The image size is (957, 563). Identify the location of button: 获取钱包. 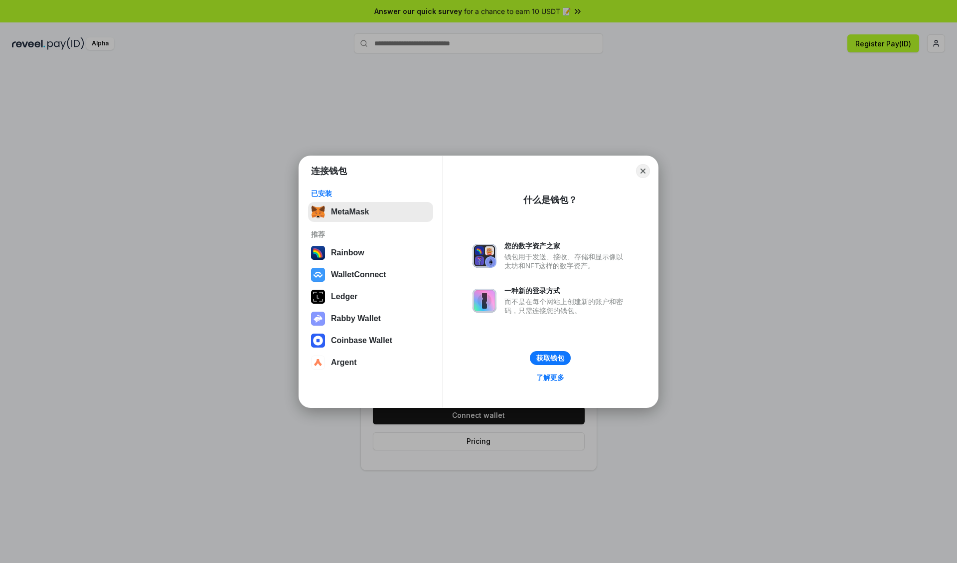
(551, 358).